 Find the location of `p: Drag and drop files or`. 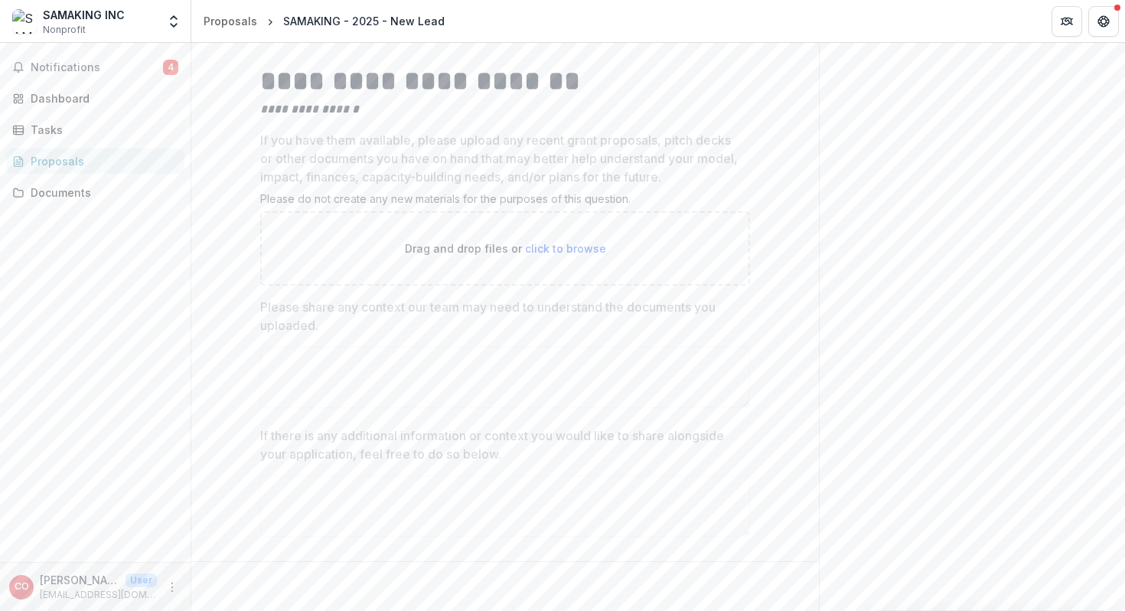

p: Drag and drop files or is located at coordinates (505, 248).